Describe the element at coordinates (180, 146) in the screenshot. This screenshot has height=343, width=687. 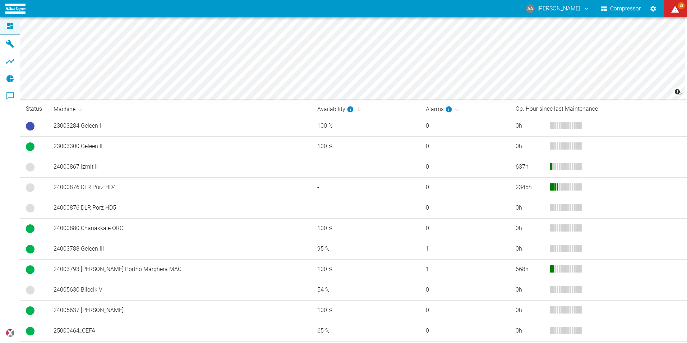
I see `td: 23003300 Geleen II` at that location.